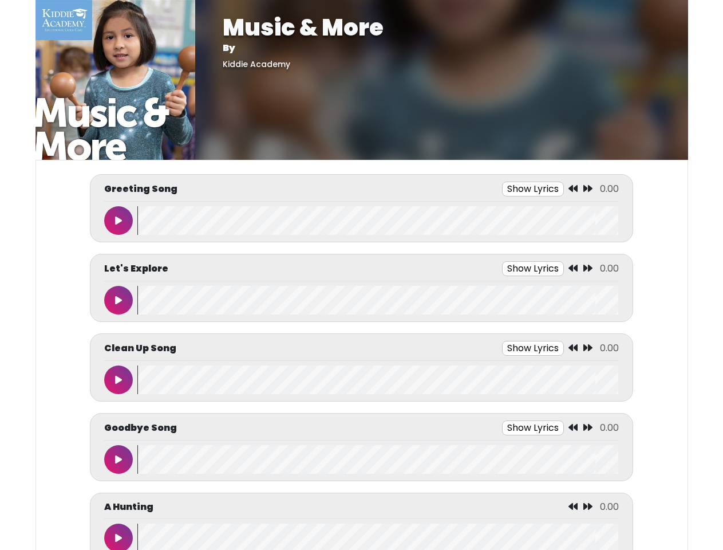 This screenshot has width=723, height=550. Describe the element at coordinates (441, 27) in the screenshot. I see `h1: Music & More` at that location.